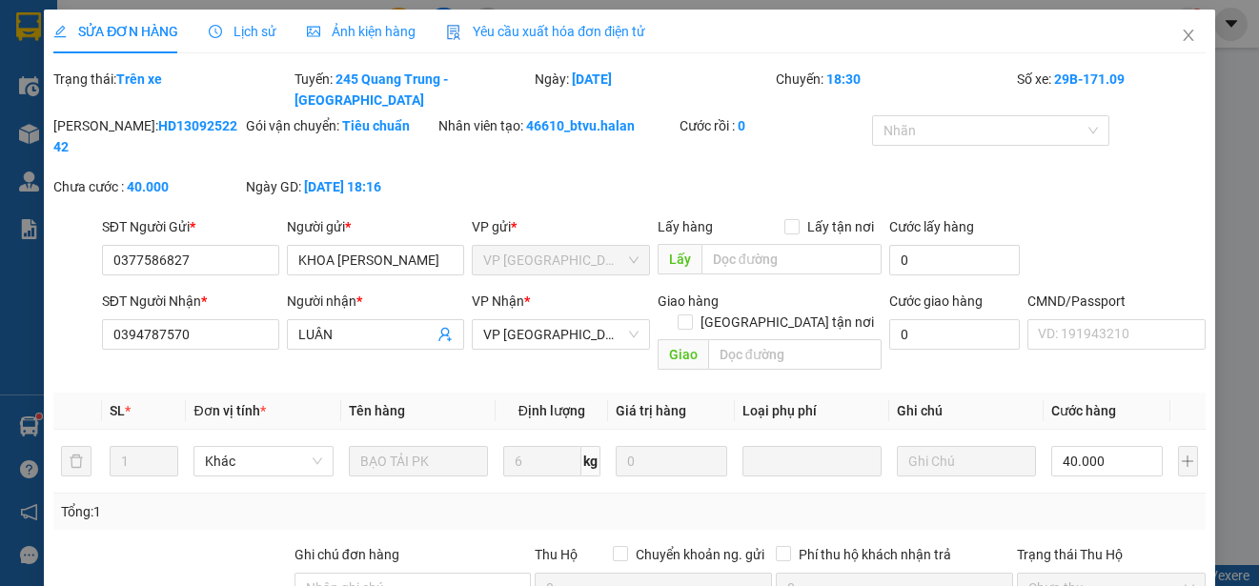  I want to click on span: Cước hàng, so click(1084, 411).